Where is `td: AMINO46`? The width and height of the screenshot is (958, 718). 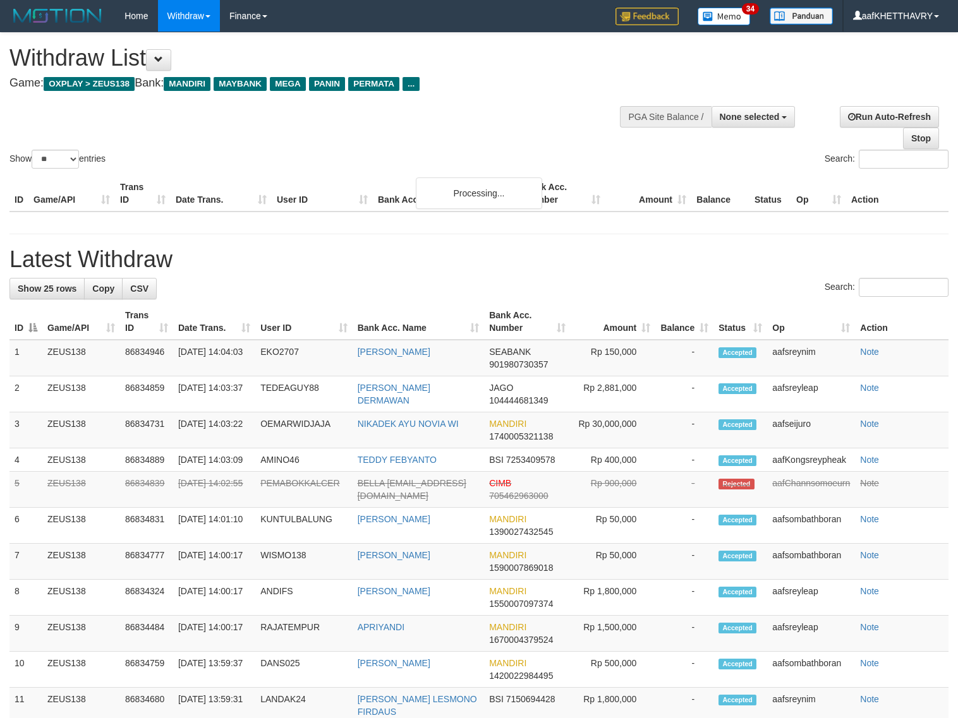
td: AMINO46 is located at coordinates (303, 460).